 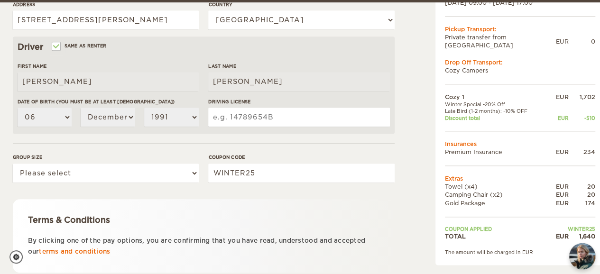 I want to click on button: chat-button, so click(x=582, y=256).